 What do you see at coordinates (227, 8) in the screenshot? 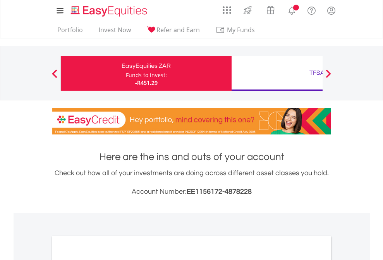
I see `a: AppsGrid` at bounding box center [227, 8].